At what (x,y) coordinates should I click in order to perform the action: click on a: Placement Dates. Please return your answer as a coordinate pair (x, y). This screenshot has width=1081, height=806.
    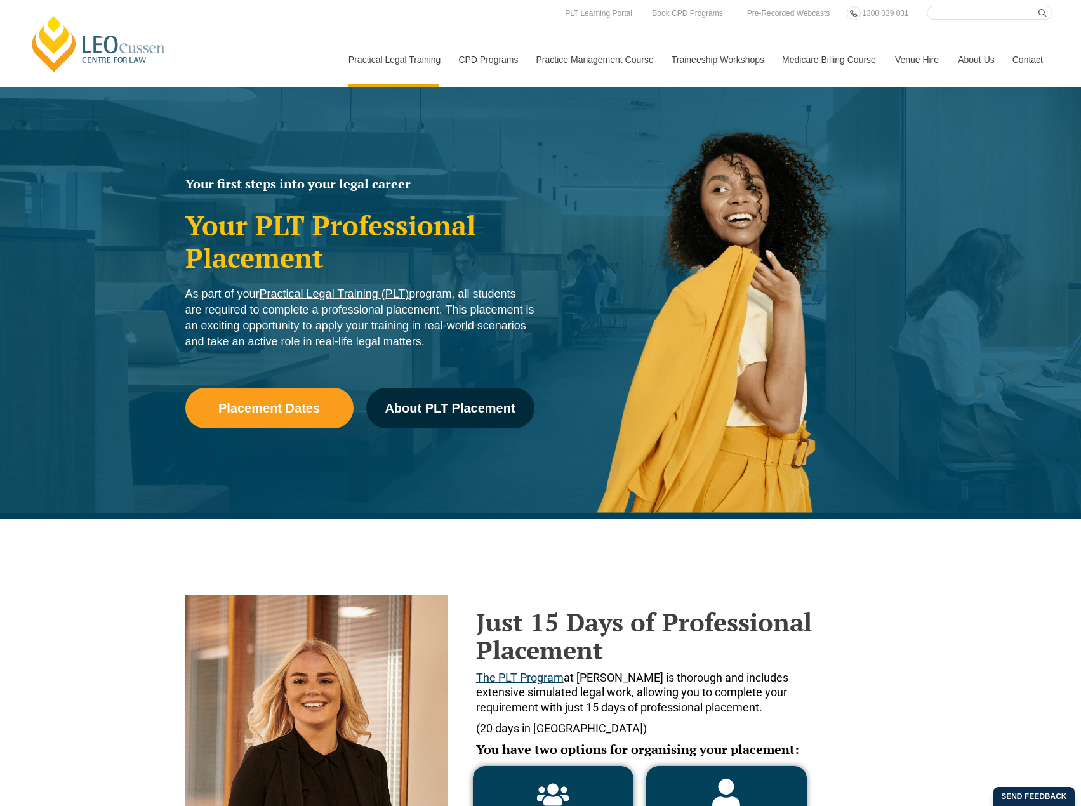
    Looking at the image, I should click on (269, 408).